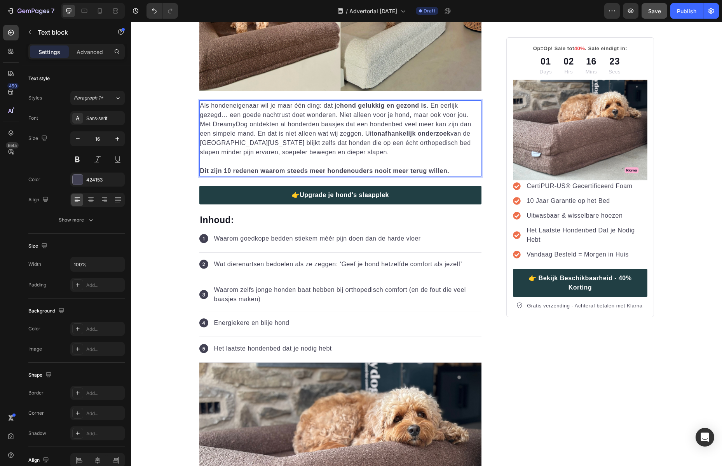 This screenshot has width=722, height=466. Describe the element at coordinates (209, 173) in the screenshot. I see `p: 👉Upgrade je hond's slaapplek` at that location.